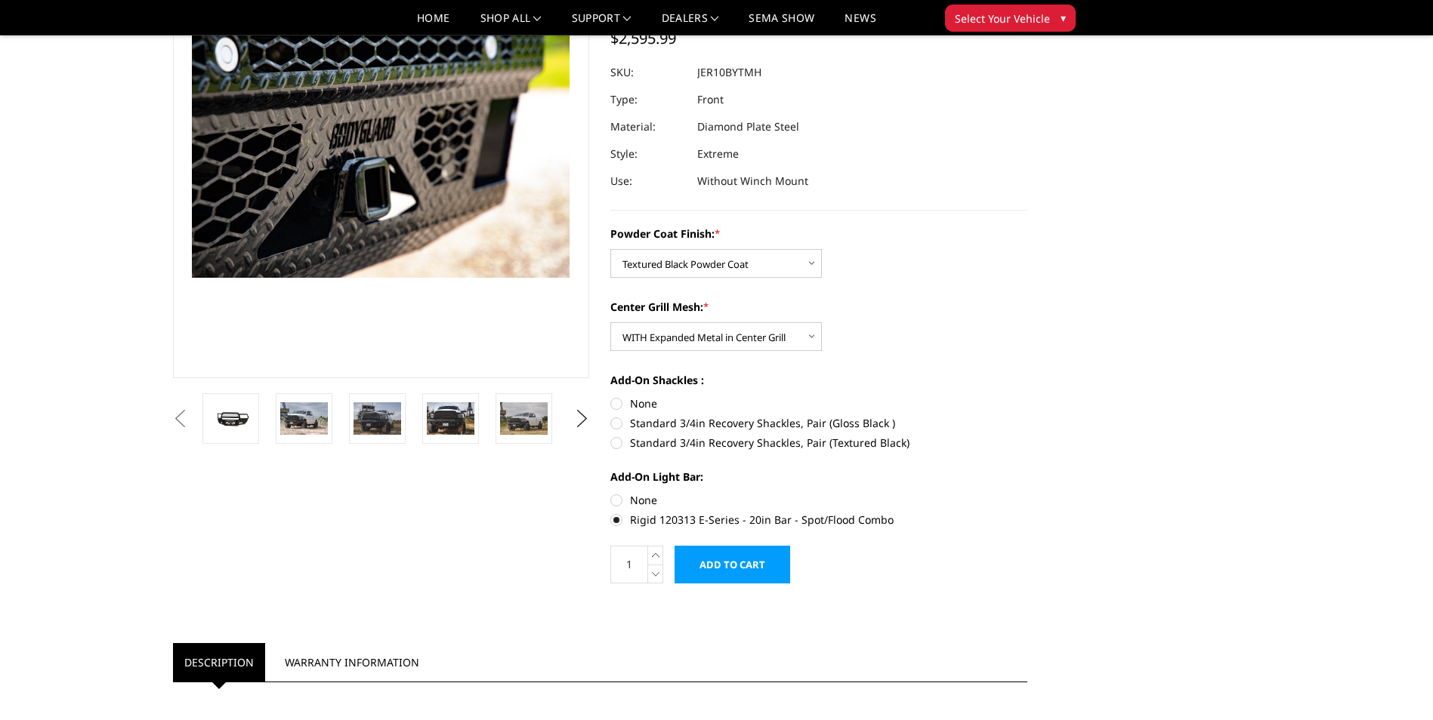 The height and width of the screenshot is (720, 1433). Describe the element at coordinates (819, 307) in the screenshot. I see `label: Center Grill Mesh:` at that location.